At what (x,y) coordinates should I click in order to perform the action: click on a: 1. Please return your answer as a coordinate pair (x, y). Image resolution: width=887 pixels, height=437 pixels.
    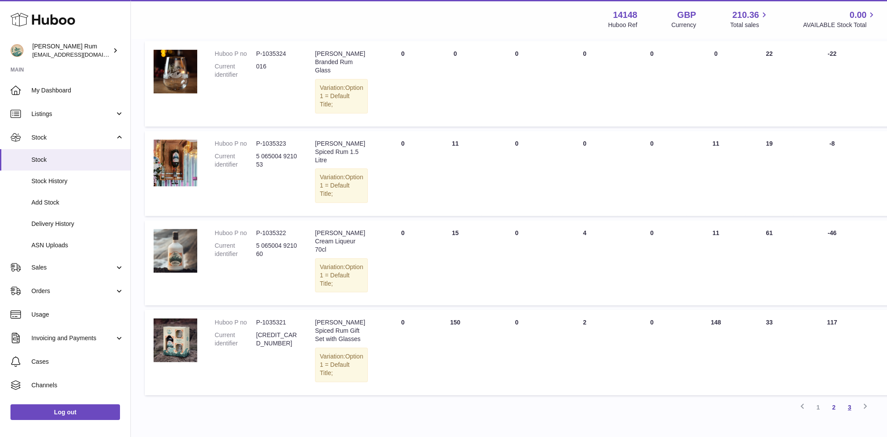
    Looking at the image, I should click on (818, 408).